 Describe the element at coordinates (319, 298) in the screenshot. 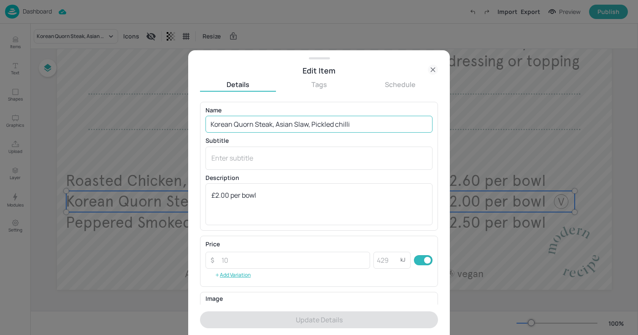

I see `p: Image` at that location.